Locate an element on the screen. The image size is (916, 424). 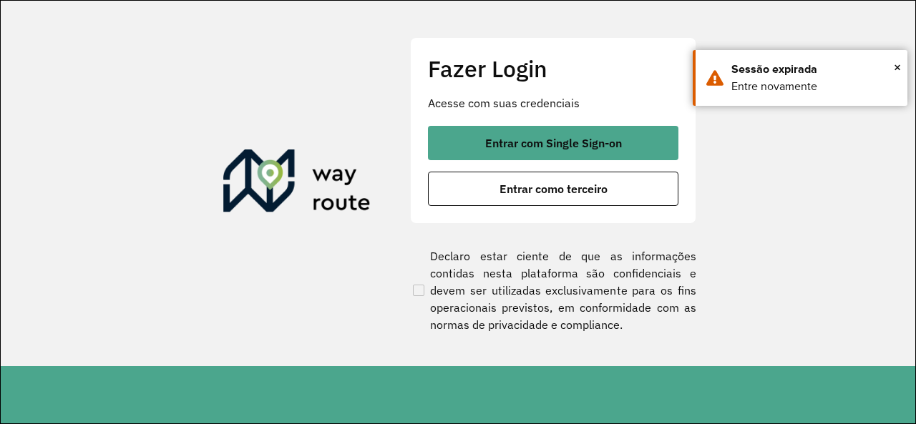
div: Sessão expirada is located at coordinates (814, 69).